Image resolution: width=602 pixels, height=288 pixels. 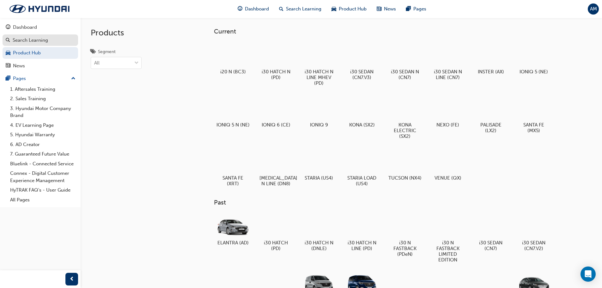 I want to click on h5: i30 SEDAN (CN7), so click(x=491, y=246).